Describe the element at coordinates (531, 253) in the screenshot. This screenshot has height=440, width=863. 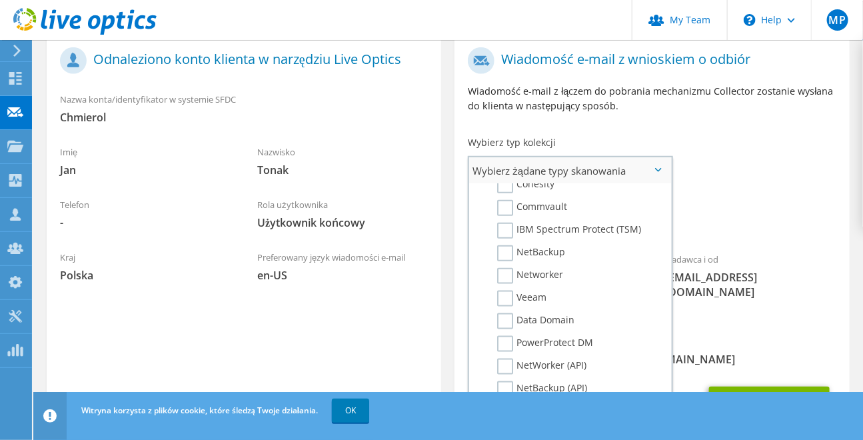
I see `label: NetBackup` at that location.